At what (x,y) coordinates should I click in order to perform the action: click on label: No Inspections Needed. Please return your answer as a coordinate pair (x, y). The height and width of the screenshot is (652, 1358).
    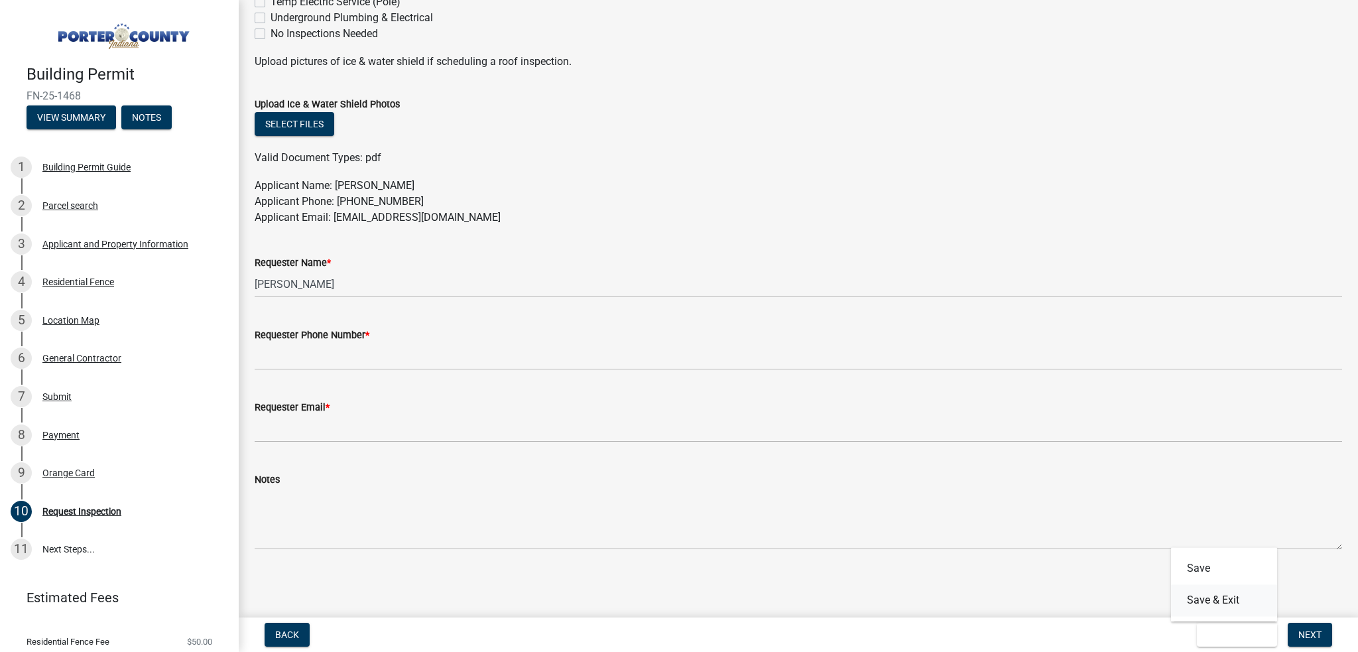
    Looking at the image, I should click on (324, 34).